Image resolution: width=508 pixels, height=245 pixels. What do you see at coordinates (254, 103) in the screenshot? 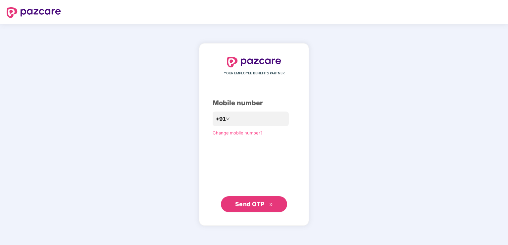
I see `div: Mobile number` at bounding box center [254, 103].